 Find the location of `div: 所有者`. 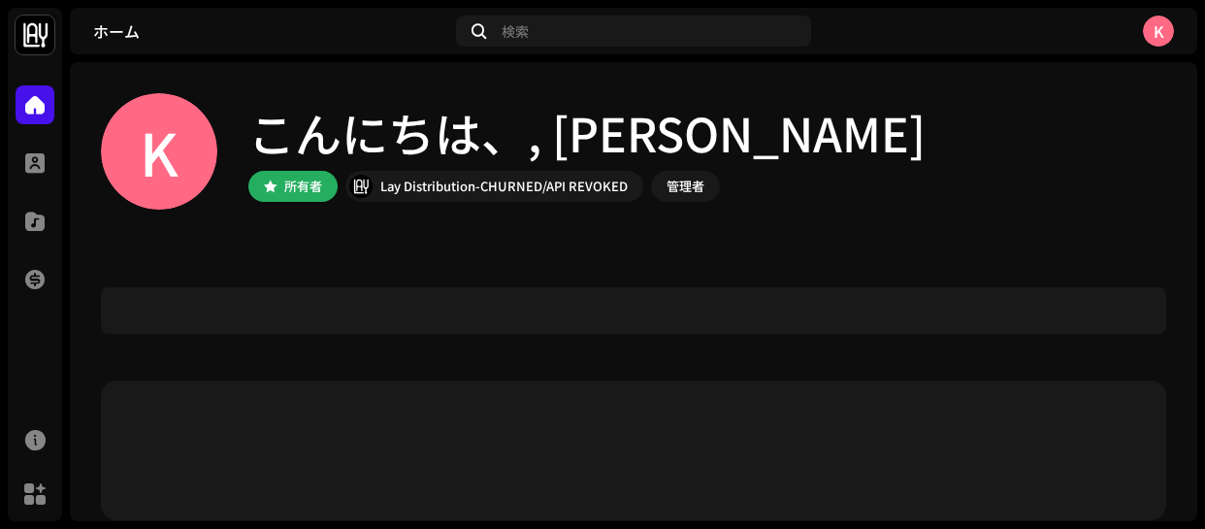

div: 所有者 is located at coordinates (303, 186).